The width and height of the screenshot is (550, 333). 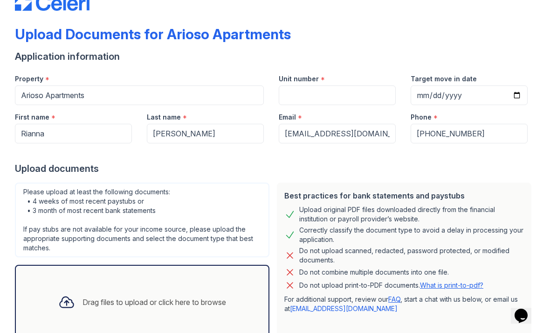 What do you see at coordinates (391, 285) in the screenshot?
I see `p: Do not upload print-to-PDF documents.` at bounding box center [391, 285].